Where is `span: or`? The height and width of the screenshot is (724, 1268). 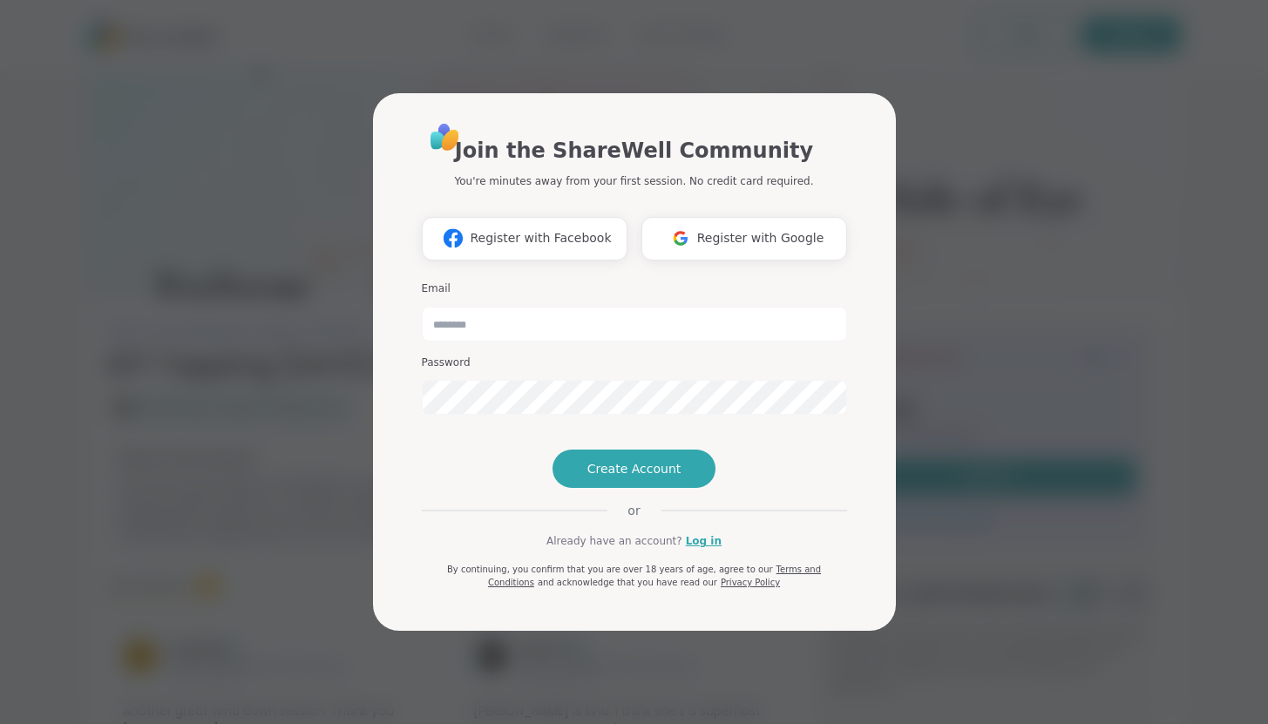
span: or is located at coordinates (634, 511).